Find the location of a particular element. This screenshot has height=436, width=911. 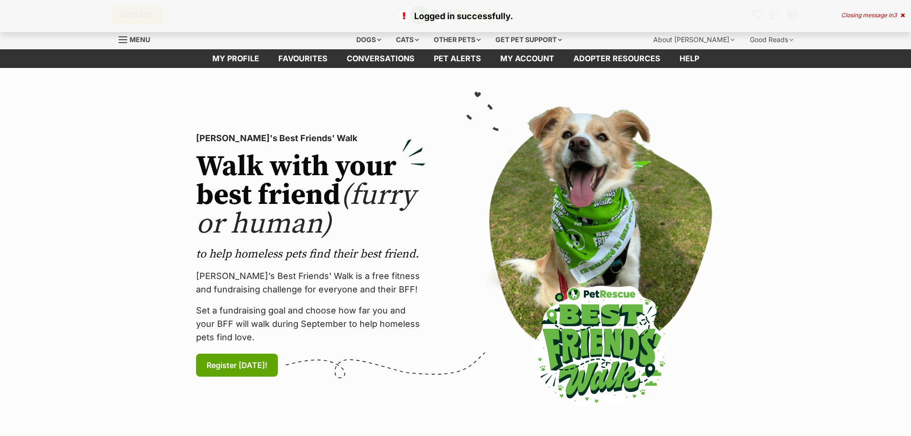

p: Set a fundraising goal and choose how far you and your BFF will walk during September to help hom... is located at coordinates (311, 324).